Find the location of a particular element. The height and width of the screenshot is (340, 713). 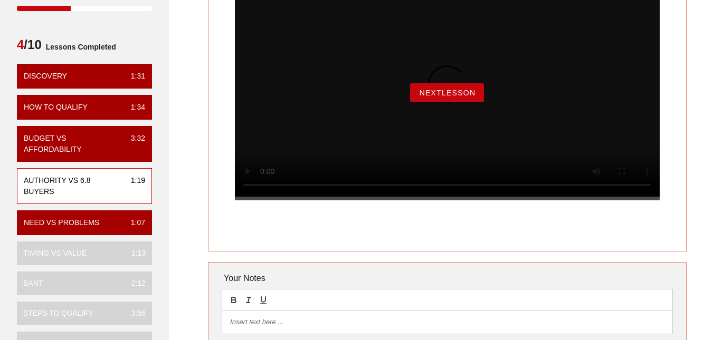

div: Need vs Problems is located at coordinates (61, 223).